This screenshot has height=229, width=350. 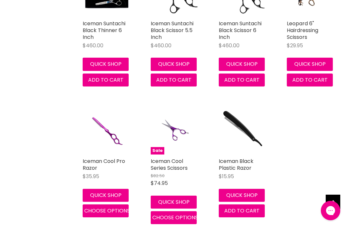 What do you see at coordinates (175, 130) in the screenshot?
I see `img: Iceman Cool Series Scissors` at bounding box center [175, 130].